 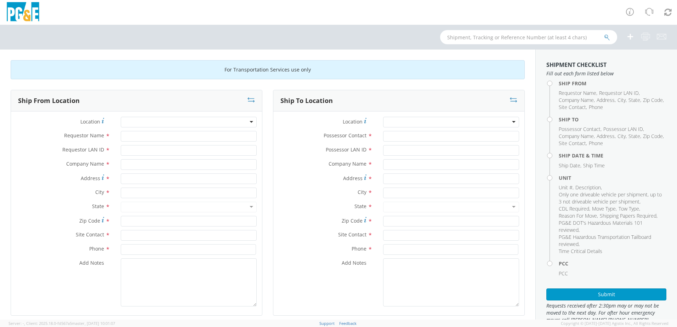 What do you see at coordinates (578, 216) in the screenshot?
I see `span: Reason For Move` at bounding box center [578, 216].